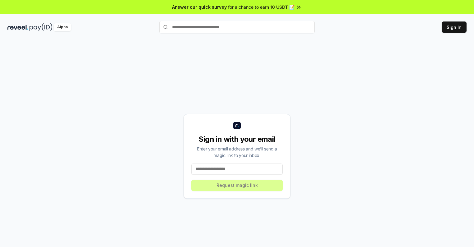  Describe the element at coordinates (18, 27) in the screenshot. I see `img: reveel_dark` at that location.